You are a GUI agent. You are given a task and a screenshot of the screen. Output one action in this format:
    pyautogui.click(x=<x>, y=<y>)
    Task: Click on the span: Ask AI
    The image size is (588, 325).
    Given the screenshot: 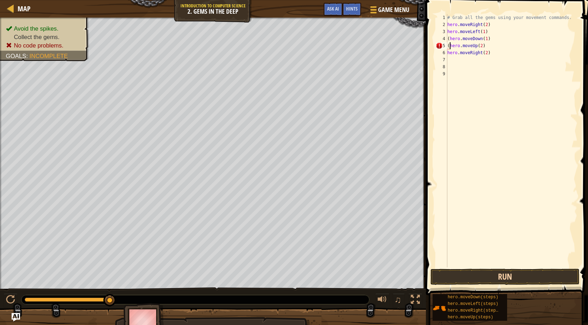 What is the action you would take?
    pyautogui.click(x=333, y=8)
    